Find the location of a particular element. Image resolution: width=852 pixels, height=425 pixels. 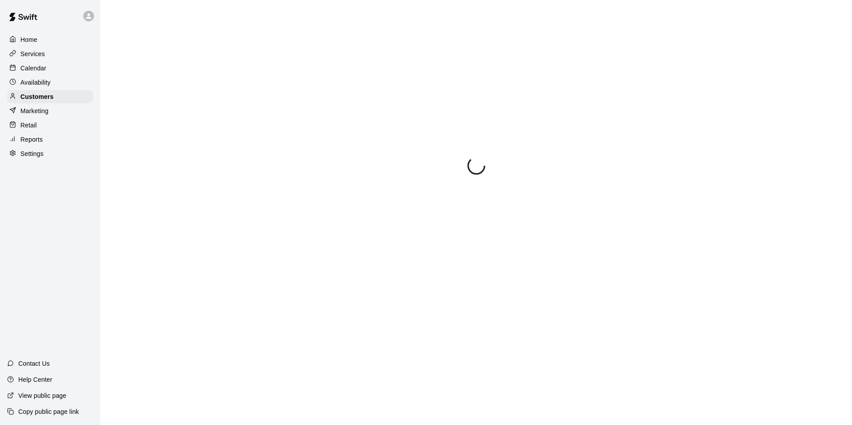

p: Services is located at coordinates (33, 54).